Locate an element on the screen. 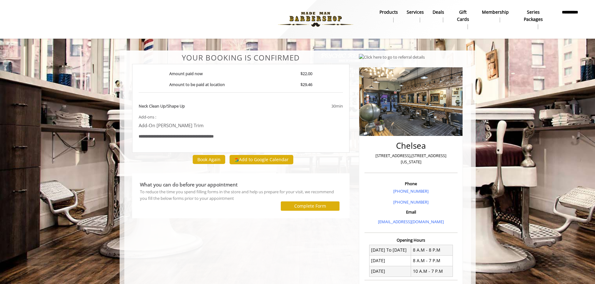 The height and width of the screenshot is (284, 595). b: Amount to be paid at location is located at coordinates (197, 85).